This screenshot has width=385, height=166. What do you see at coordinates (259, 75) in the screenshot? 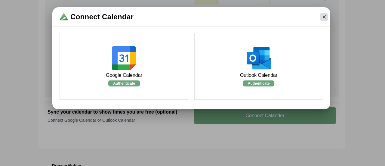
I see `h1: Outlook Calendar` at bounding box center [259, 75].